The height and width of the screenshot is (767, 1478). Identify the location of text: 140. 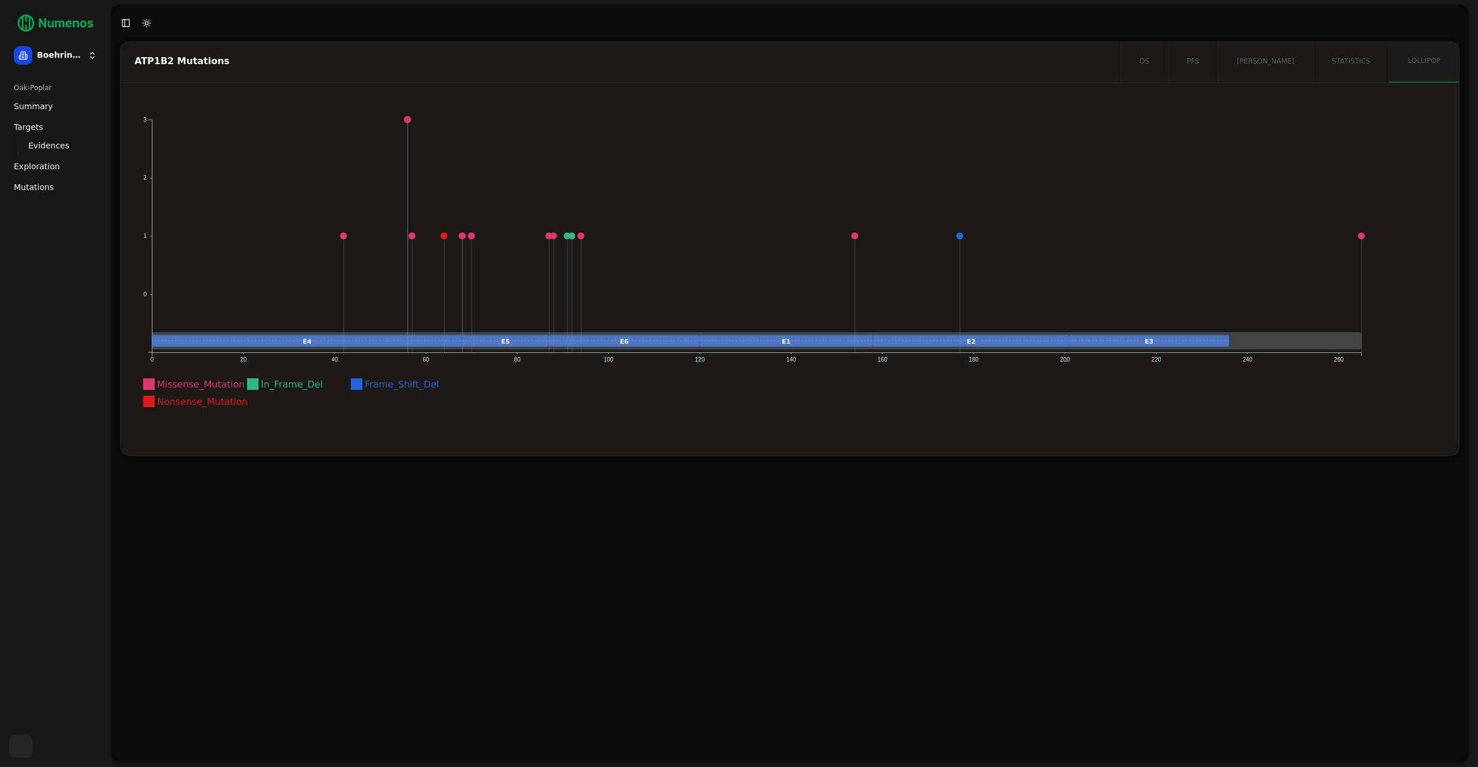
(792, 359).